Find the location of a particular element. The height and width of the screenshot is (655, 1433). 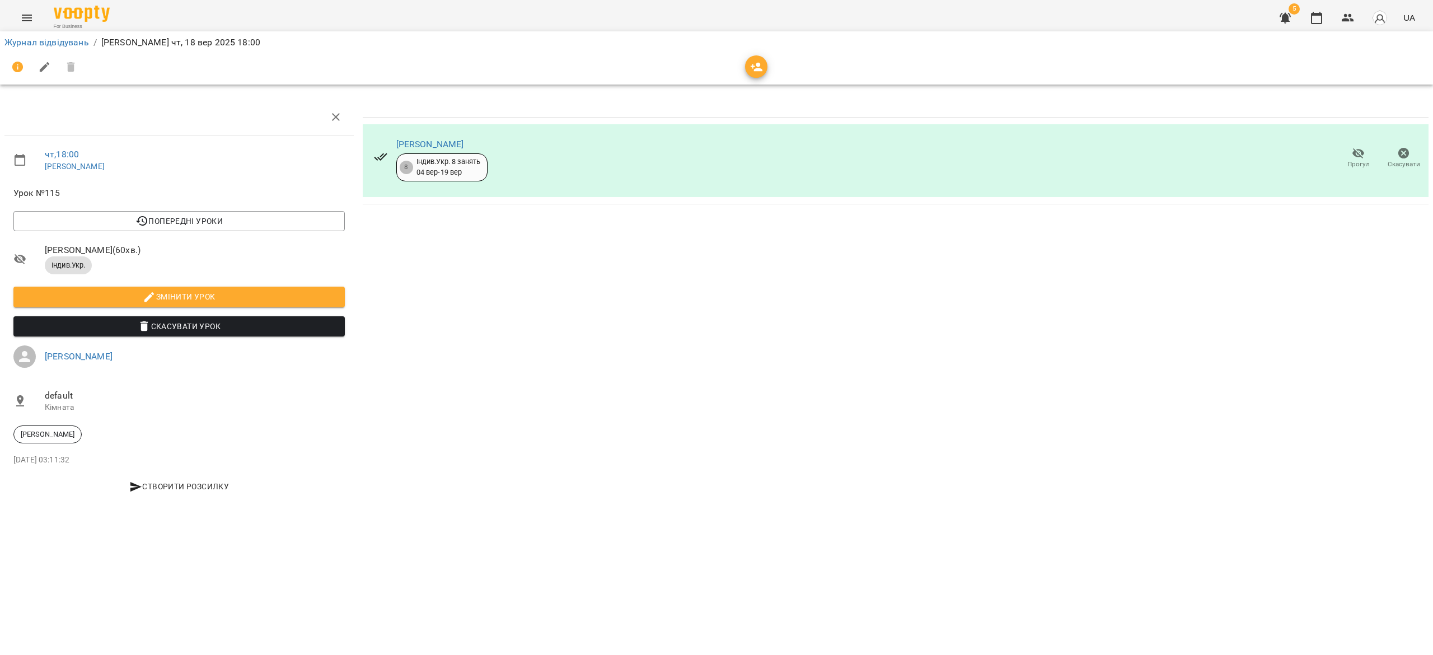

span: Індив.Укр. is located at coordinates (68, 265).